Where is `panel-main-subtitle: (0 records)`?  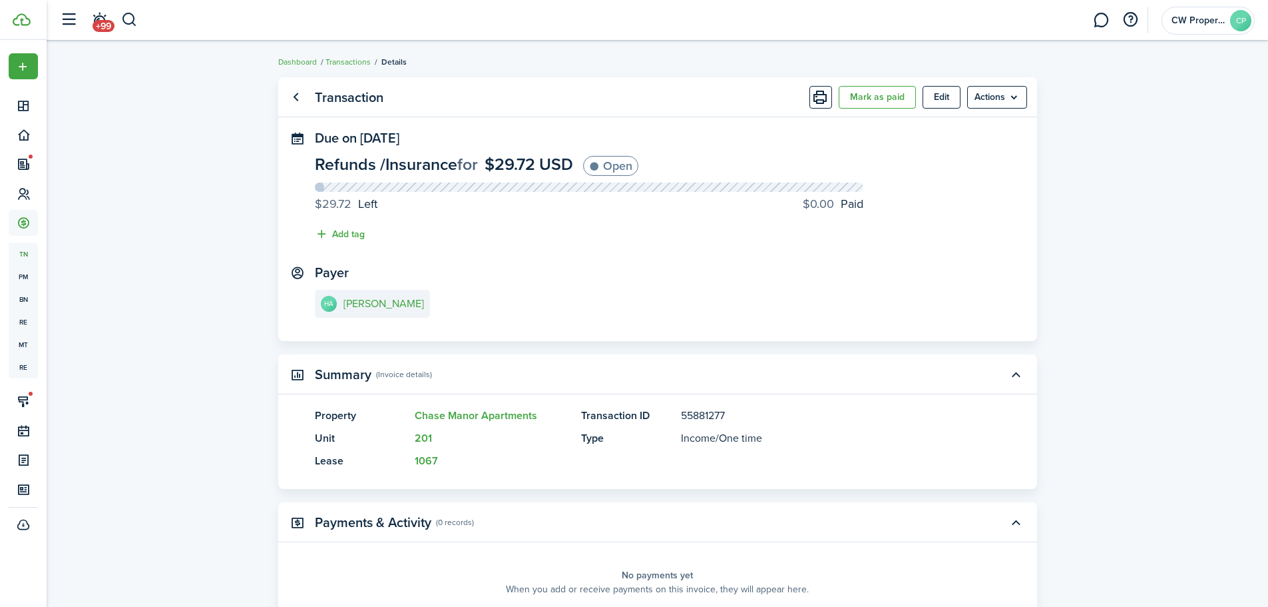 panel-main-subtitle: (0 records) is located at coordinates (455, 522).